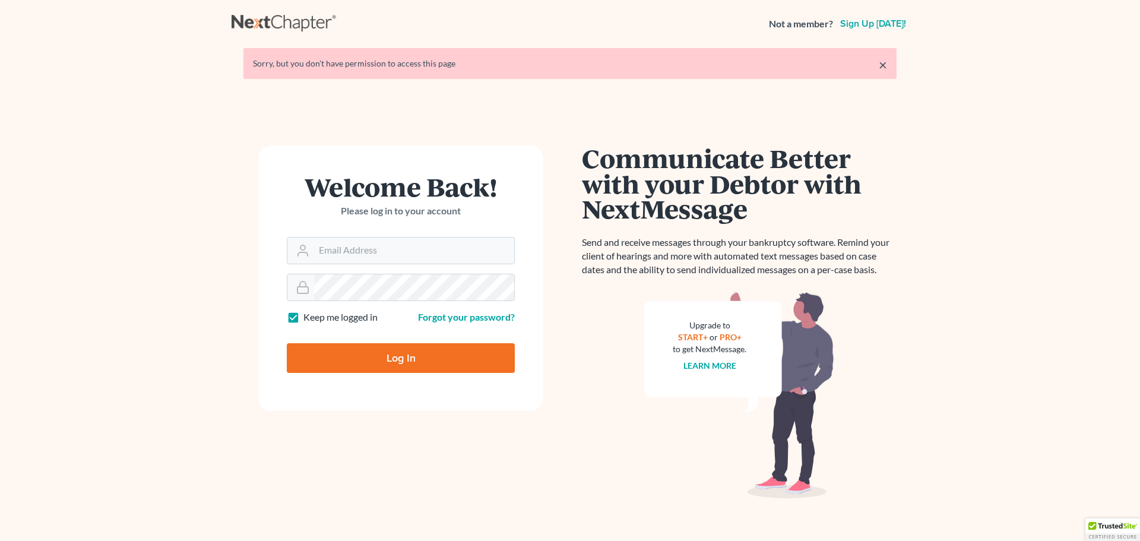  Describe the element at coordinates (466, 316) in the screenshot. I see `a: Forgot your password?` at that location.